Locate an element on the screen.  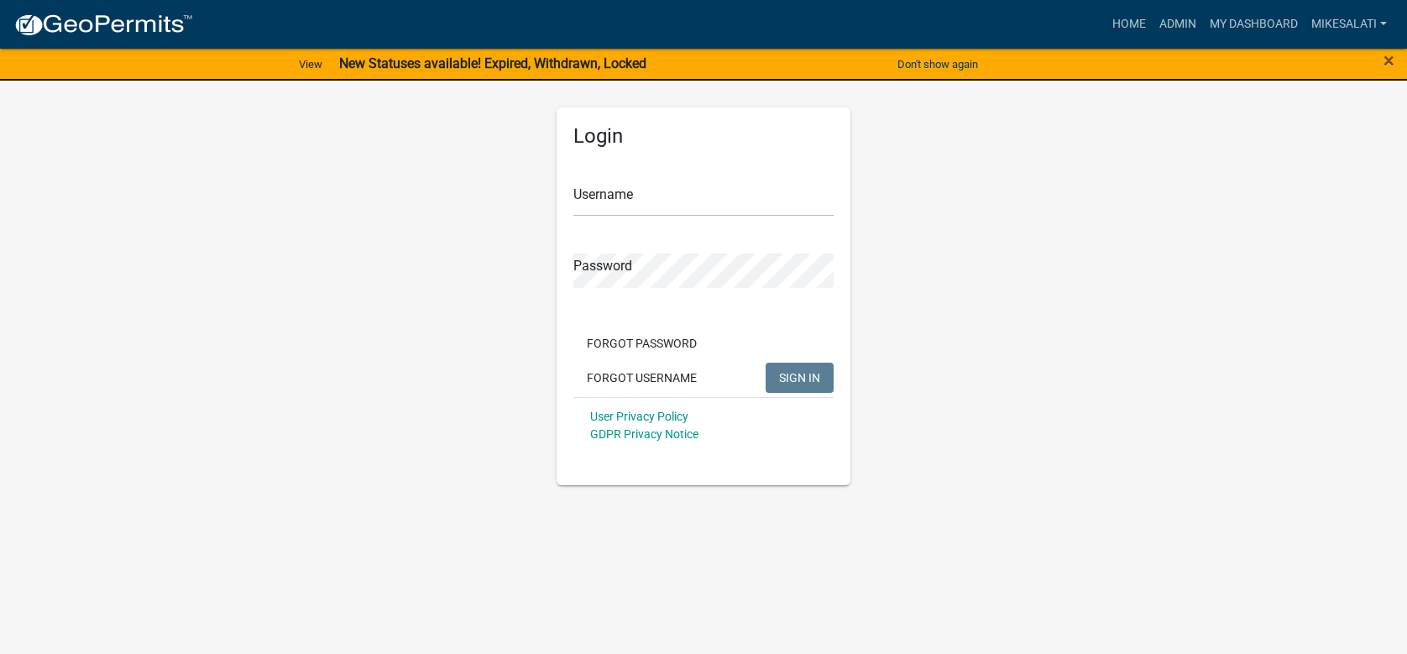
a: Admin is located at coordinates (1177, 24).